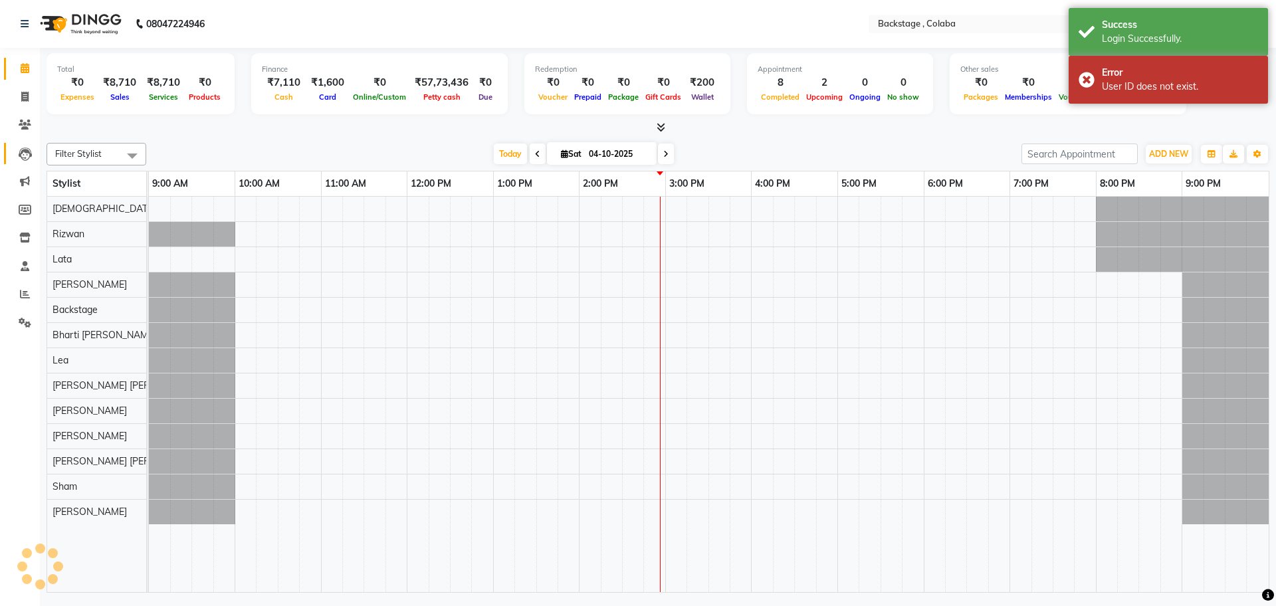 The height and width of the screenshot is (606, 1276). What do you see at coordinates (259, 183) in the screenshot?
I see `a: 10:00 AM` at bounding box center [259, 183].